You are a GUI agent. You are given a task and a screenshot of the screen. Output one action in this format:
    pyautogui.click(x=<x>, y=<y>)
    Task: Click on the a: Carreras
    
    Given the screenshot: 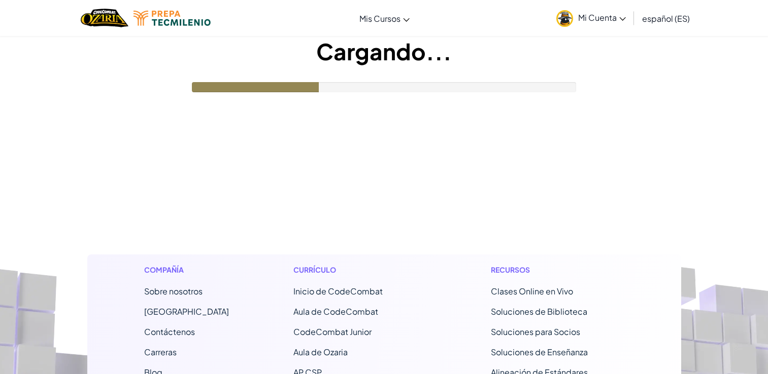 What is the action you would take?
    pyautogui.click(x=160, y=352)
    